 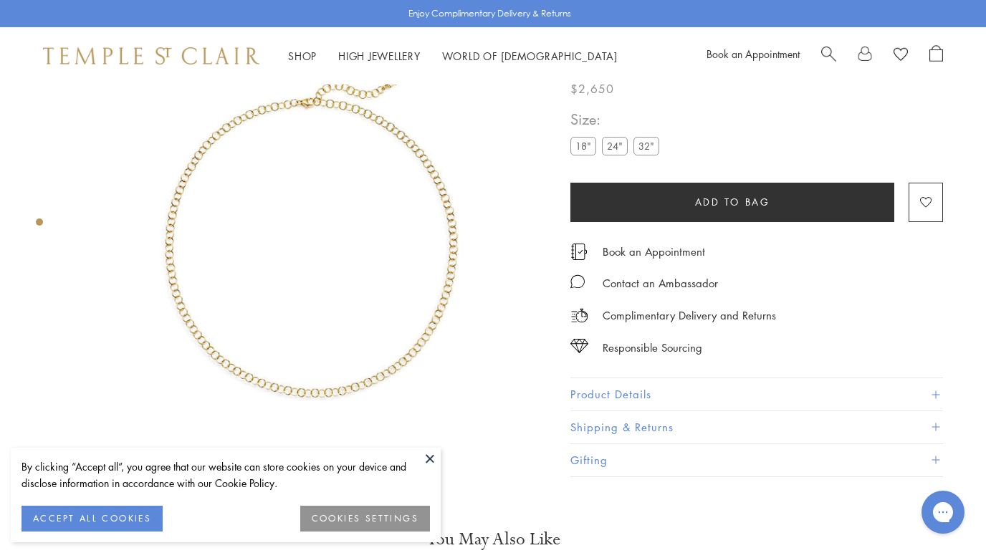 I want to click on img: MessageIcon-01_2.svg, so click(x=578, y=282).